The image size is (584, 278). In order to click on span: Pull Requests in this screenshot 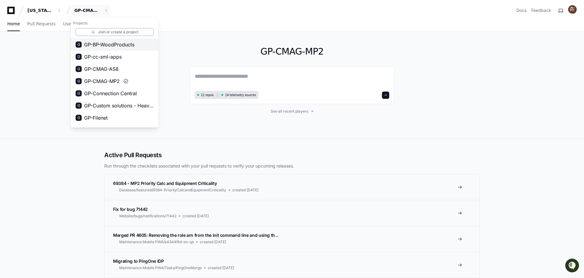, I will do `click(41, 24)`.